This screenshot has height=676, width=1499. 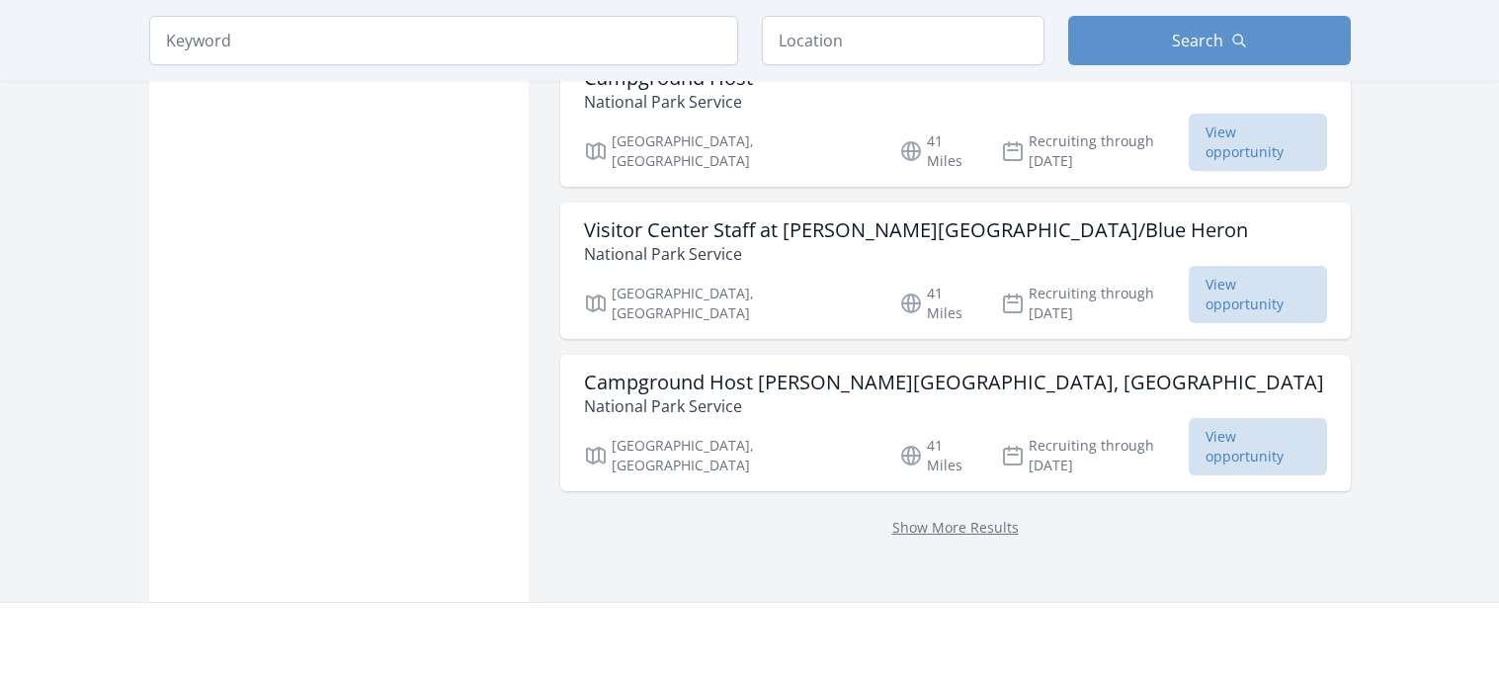 What do you see at coordinates (444, 41) in the screenshot?
I see `input: Keyword` at bounding box center [444, 41].